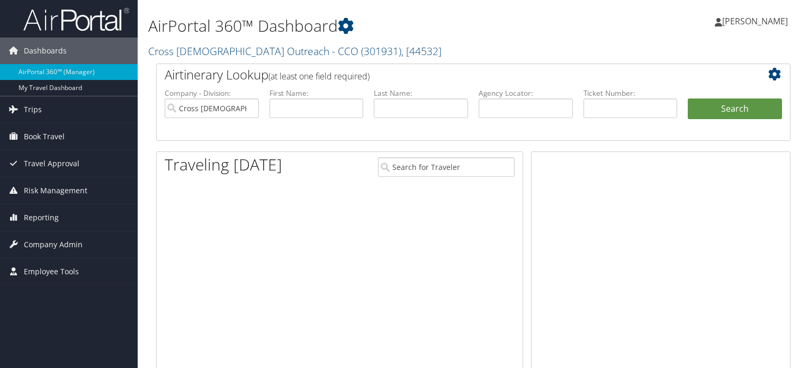 This screenshot has width=809, height=368. Describe the element at coordinates (41, 218) in the screenshot. I see `span: Reporting` at that location.